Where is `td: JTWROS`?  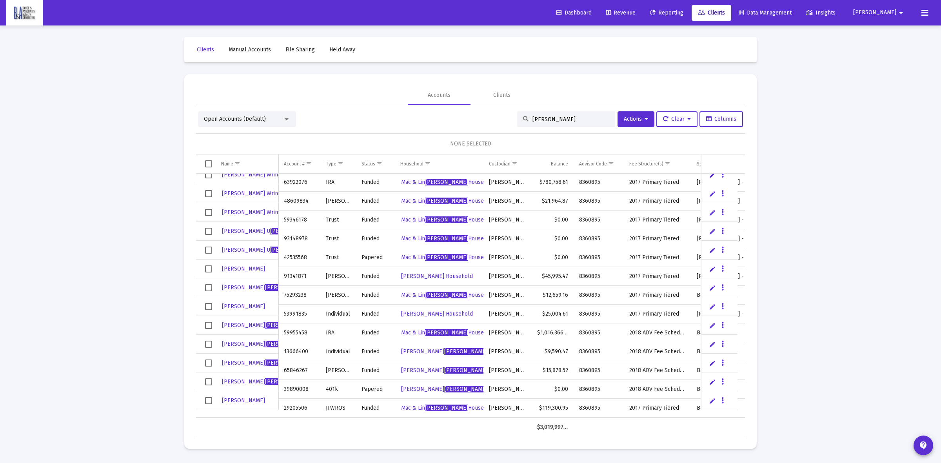 td: JTWROS is located at coordinates (338, 408).